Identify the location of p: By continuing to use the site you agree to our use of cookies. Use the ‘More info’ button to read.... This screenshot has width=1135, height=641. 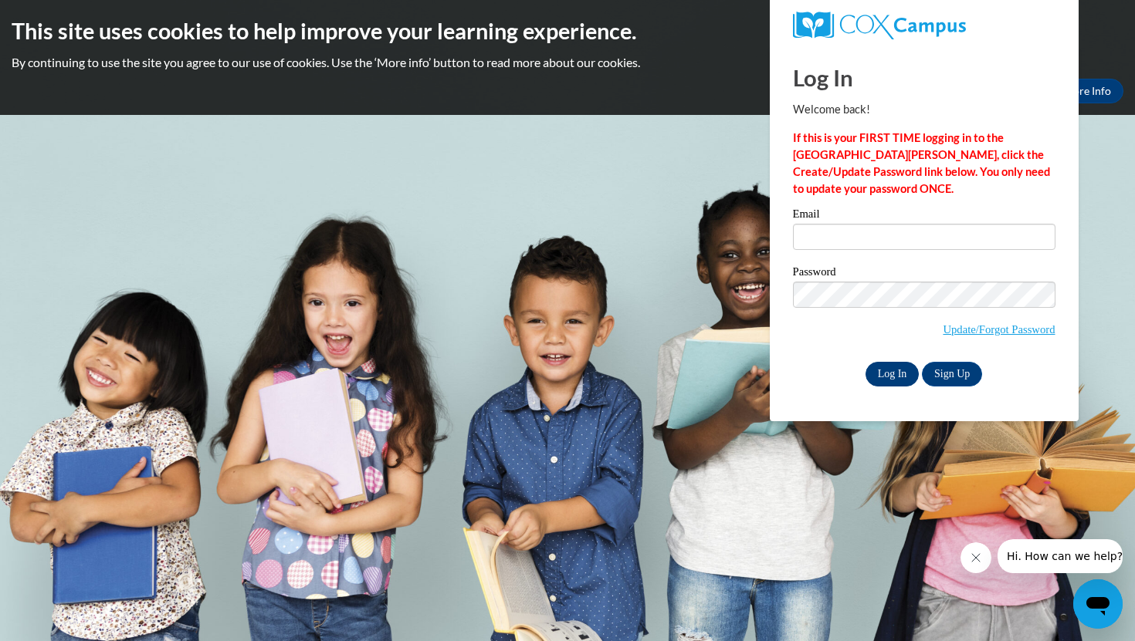
(567, 63).